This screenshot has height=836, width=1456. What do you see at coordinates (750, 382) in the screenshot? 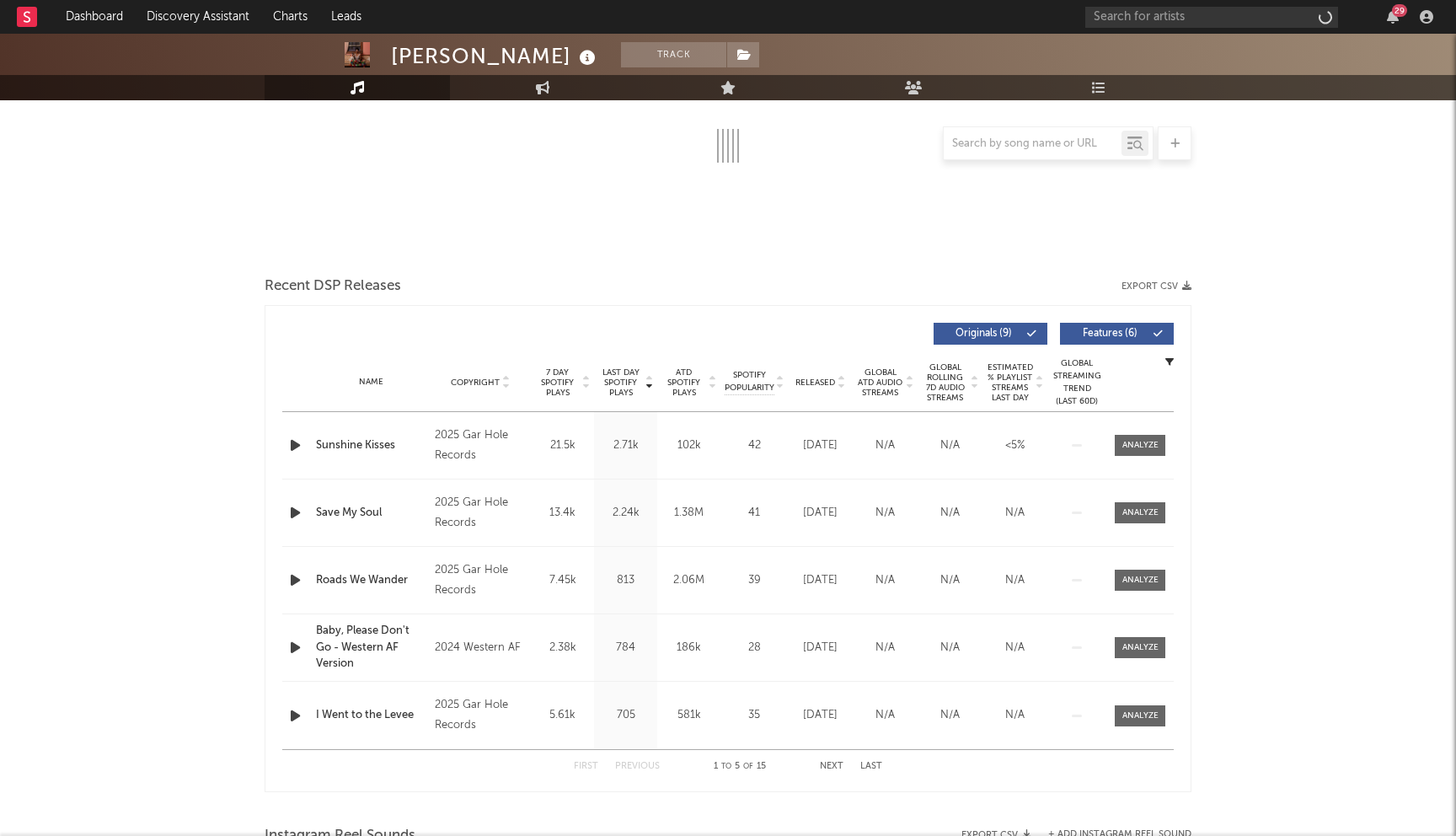
I see `span: Spotify Popularity` at bounding box center [750, 382].